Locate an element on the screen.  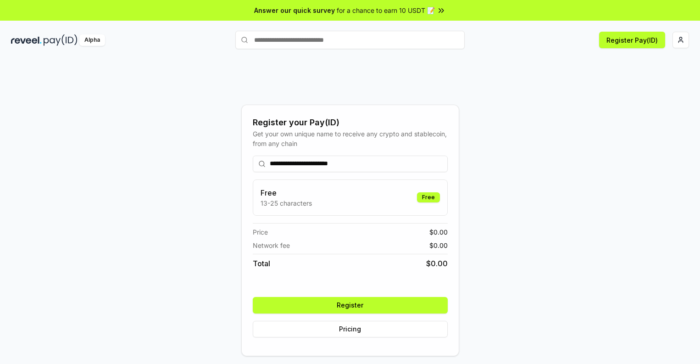
img: reveel_dark is located at coordinates (26, 40).